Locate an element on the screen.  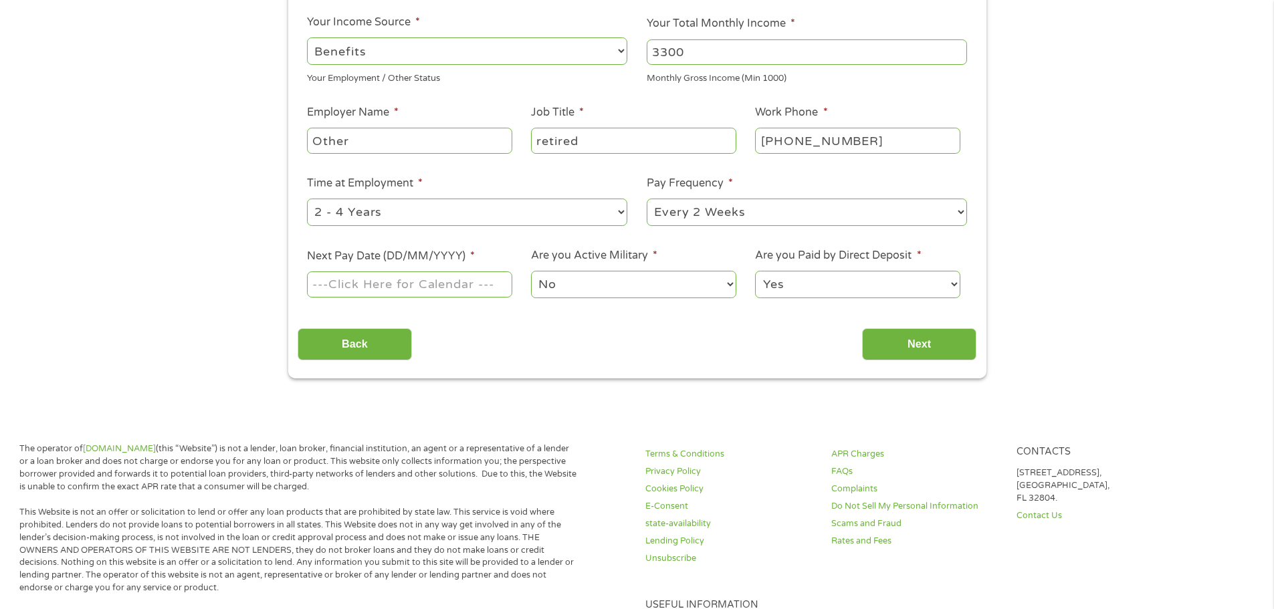
input: ---Click Here for Calendar --- is located at coordinates (409, 284).